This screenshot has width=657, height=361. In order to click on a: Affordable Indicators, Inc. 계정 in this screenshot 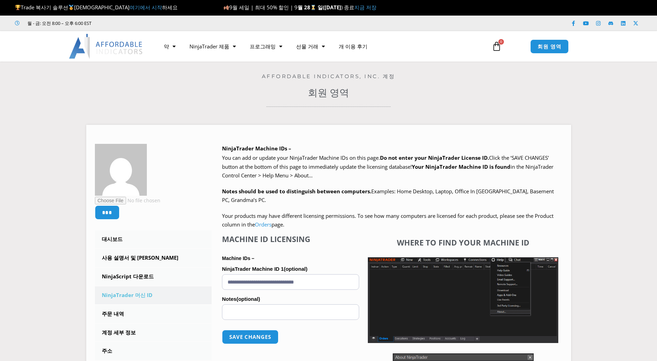, I will do `click(328, 76)`.